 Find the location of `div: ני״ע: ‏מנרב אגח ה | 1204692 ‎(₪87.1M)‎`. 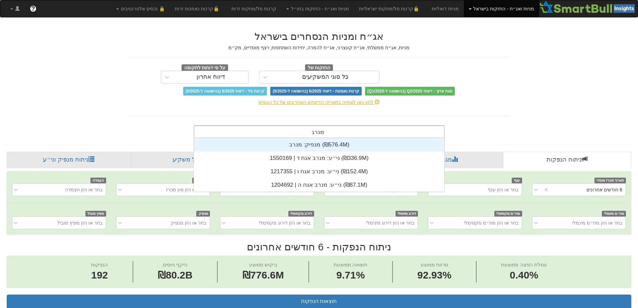

div: ני״ע: ‏מנרב אגח ה | 1204692 ‎(₪87.1M)‎ is located at coordinates (319, 185).